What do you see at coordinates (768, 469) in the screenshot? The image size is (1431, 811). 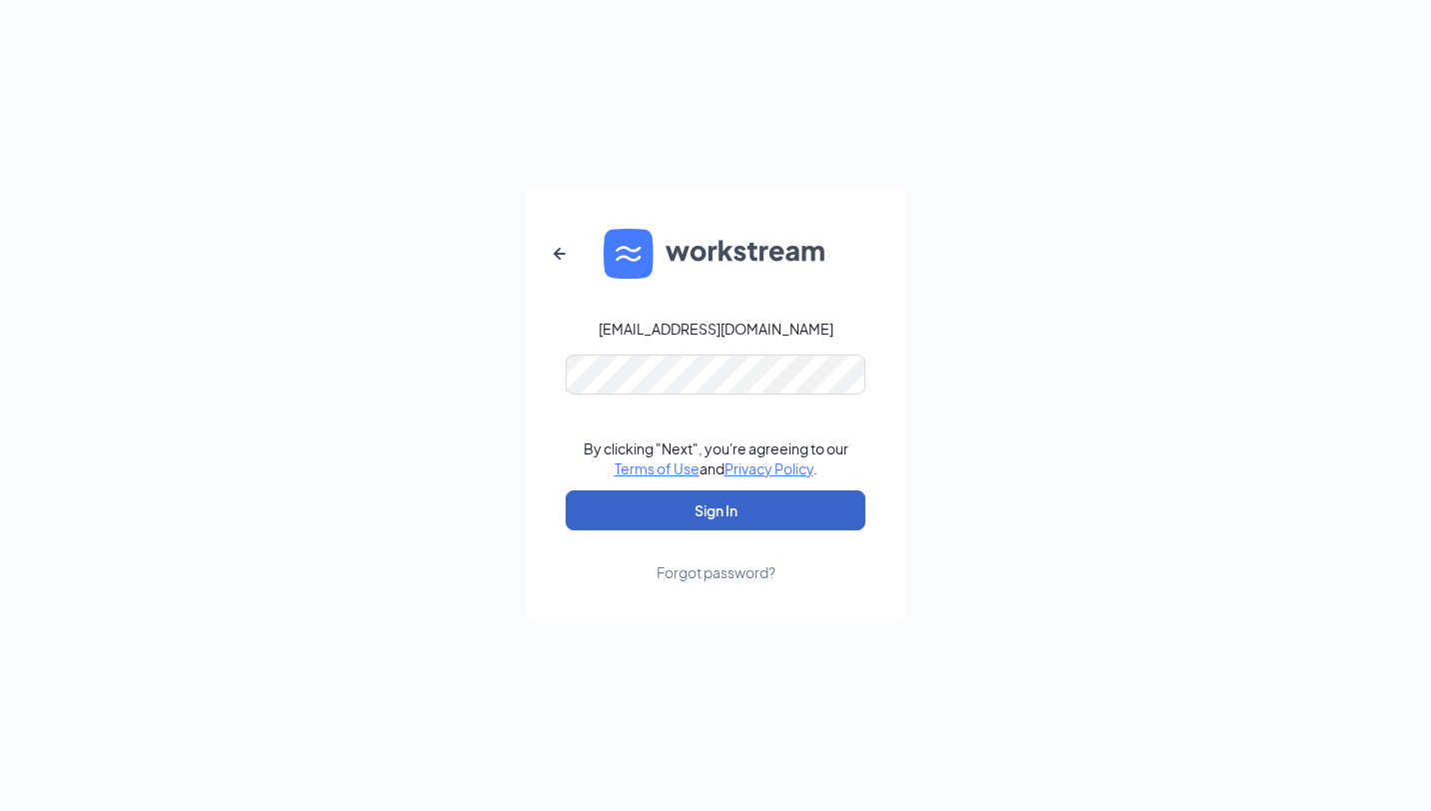 I see `a: Privacy Policy` at bounding box center [768, 469].